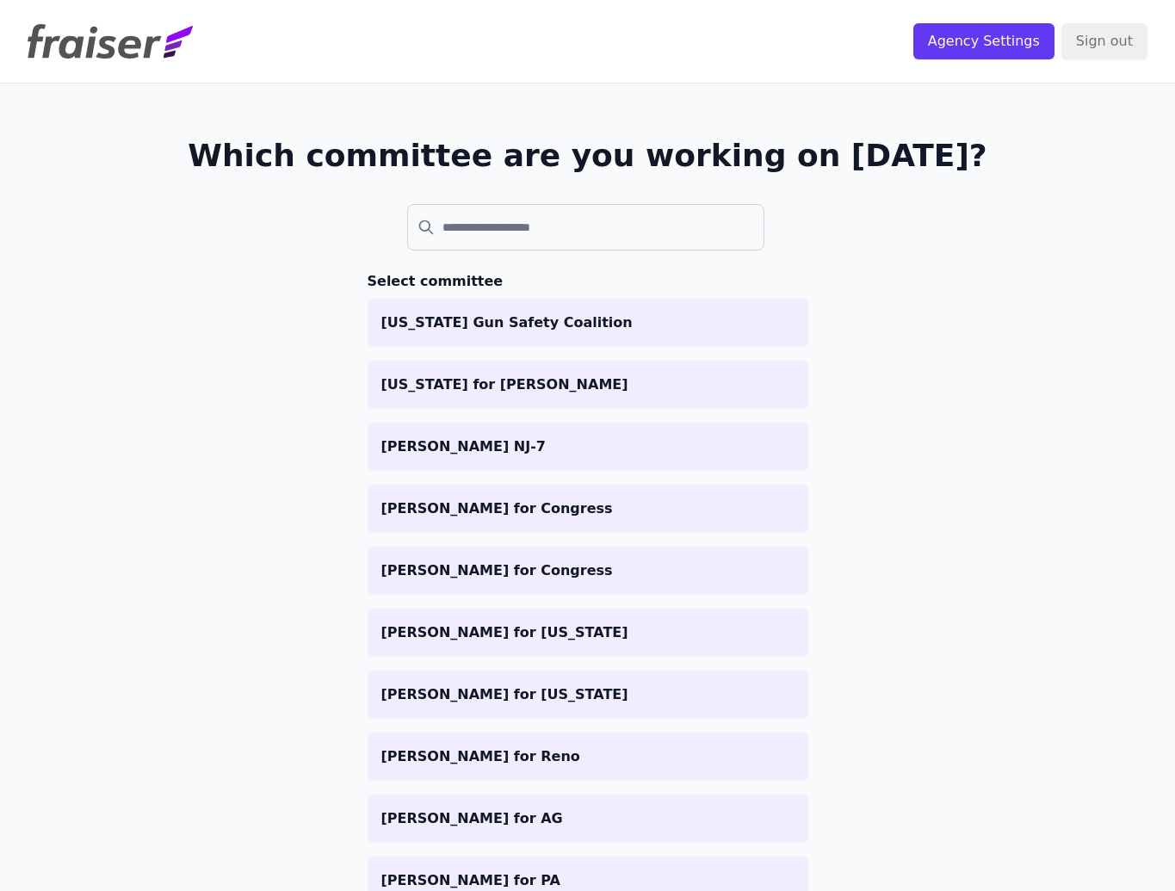  I want to click on input: Sign out, so click(1104, 41).